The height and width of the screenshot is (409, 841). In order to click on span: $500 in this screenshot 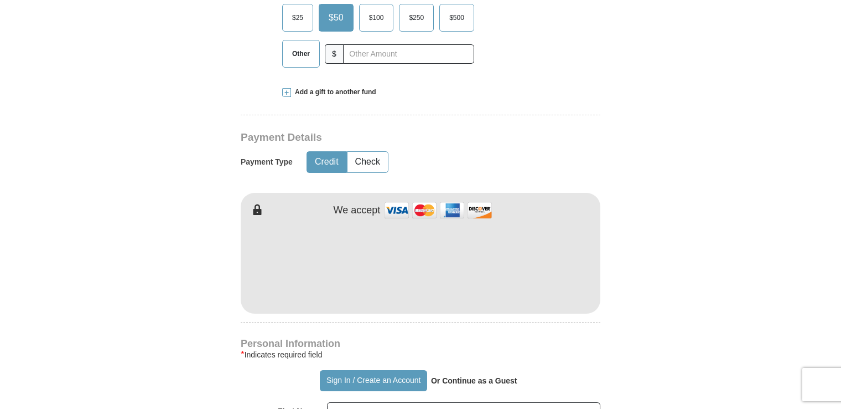, I will do `click(457, 18)`.